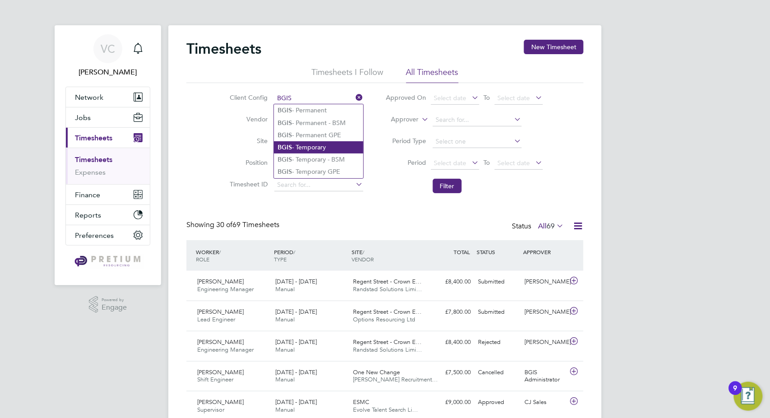 This screenshot has height=418, width=770. What do you see at coordinates (399, 120) in the screenshot?
I see `label: Approver` at bounding box center [399, 120].